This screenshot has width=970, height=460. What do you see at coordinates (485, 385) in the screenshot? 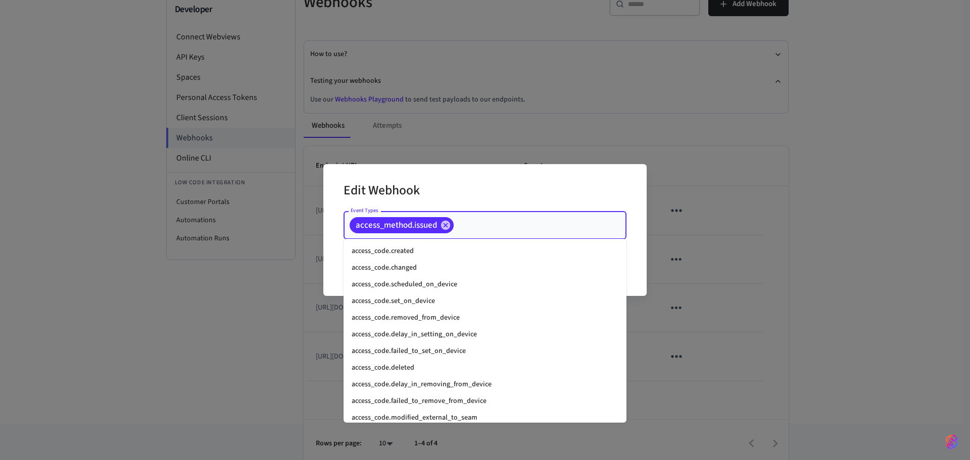
I see `li: access_code.delay_in_removing_from_device` at bounding box center [485, 385].